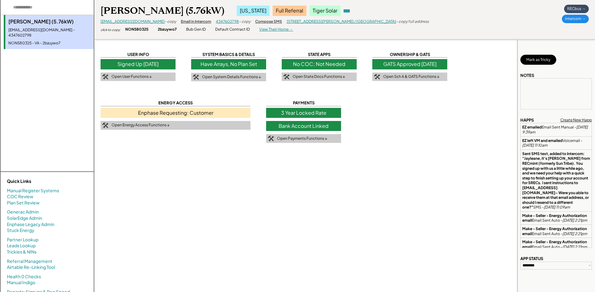 The height and width of the screenshot is (292, 595). What do you see at coordinates (111, 30) in the screenshot?
I see `div: click to copy:` at bounding box center [111, 30].